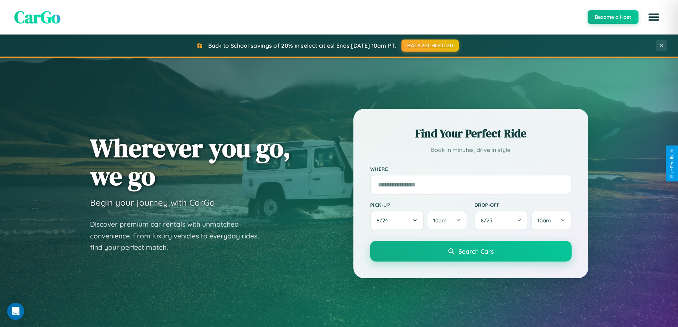 This screenshot has width=678, height=327. What do you see at coordinates (430, 46) in the screenshot?
I see `button: BACK2SCHOOL20` at bounding box center [430, 46].